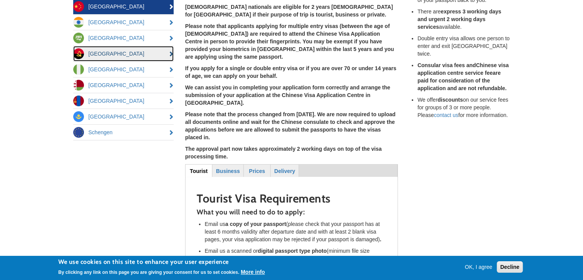 This screenshot has width=583, height=280. I want to click on strong: digital passport type photo, so click(292, 251).